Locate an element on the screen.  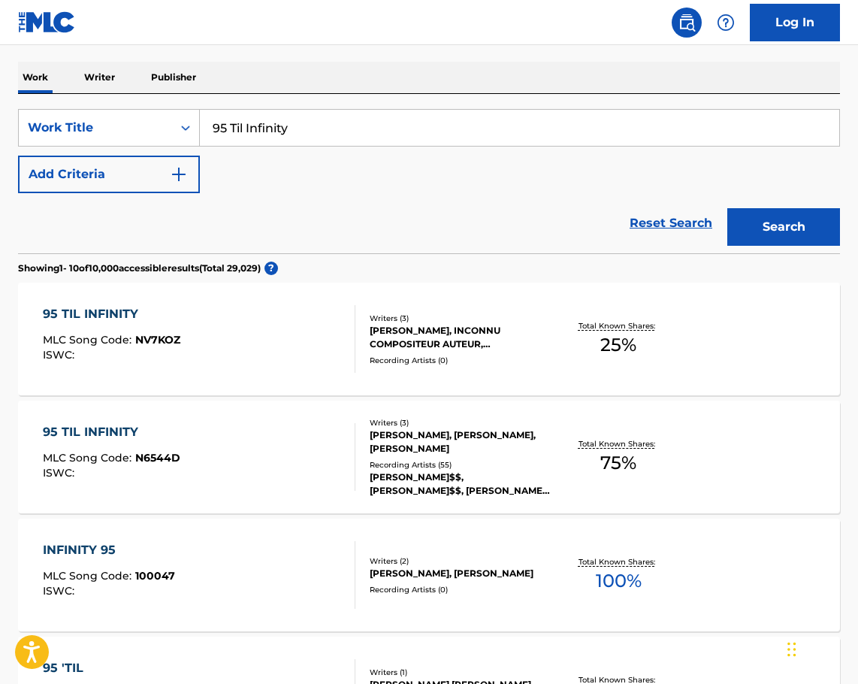
div: 95 'TIL is located at coordinates (110, 668).